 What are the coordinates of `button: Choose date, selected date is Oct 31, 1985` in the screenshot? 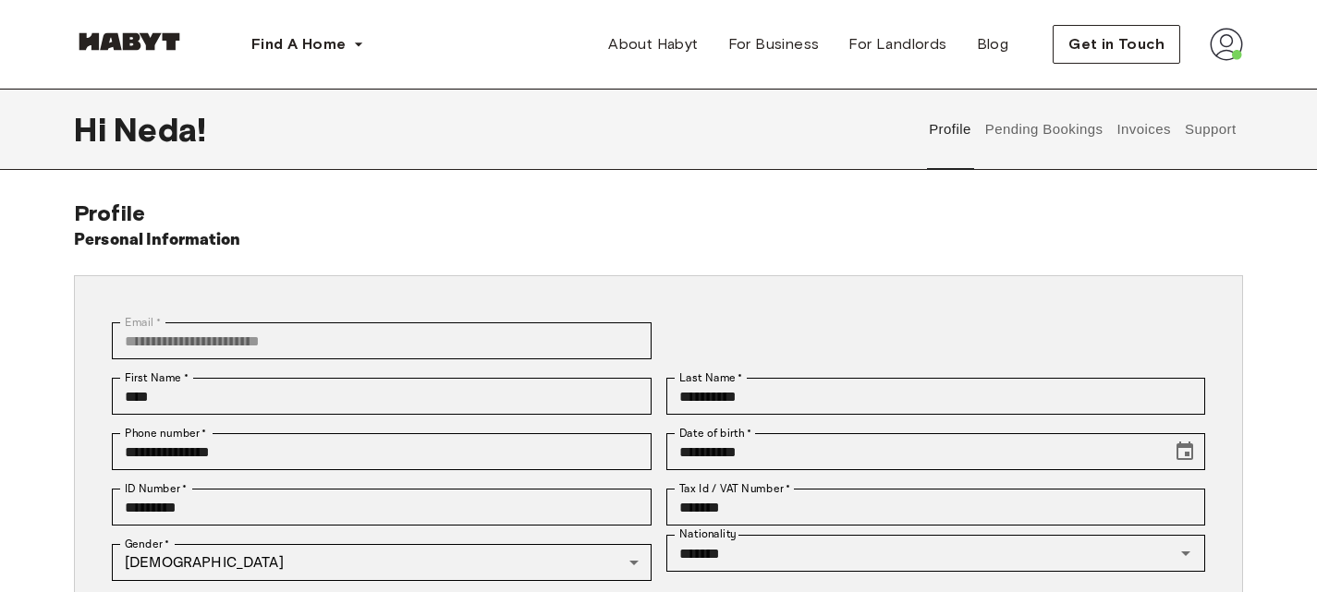 It's located at (1185, 452).